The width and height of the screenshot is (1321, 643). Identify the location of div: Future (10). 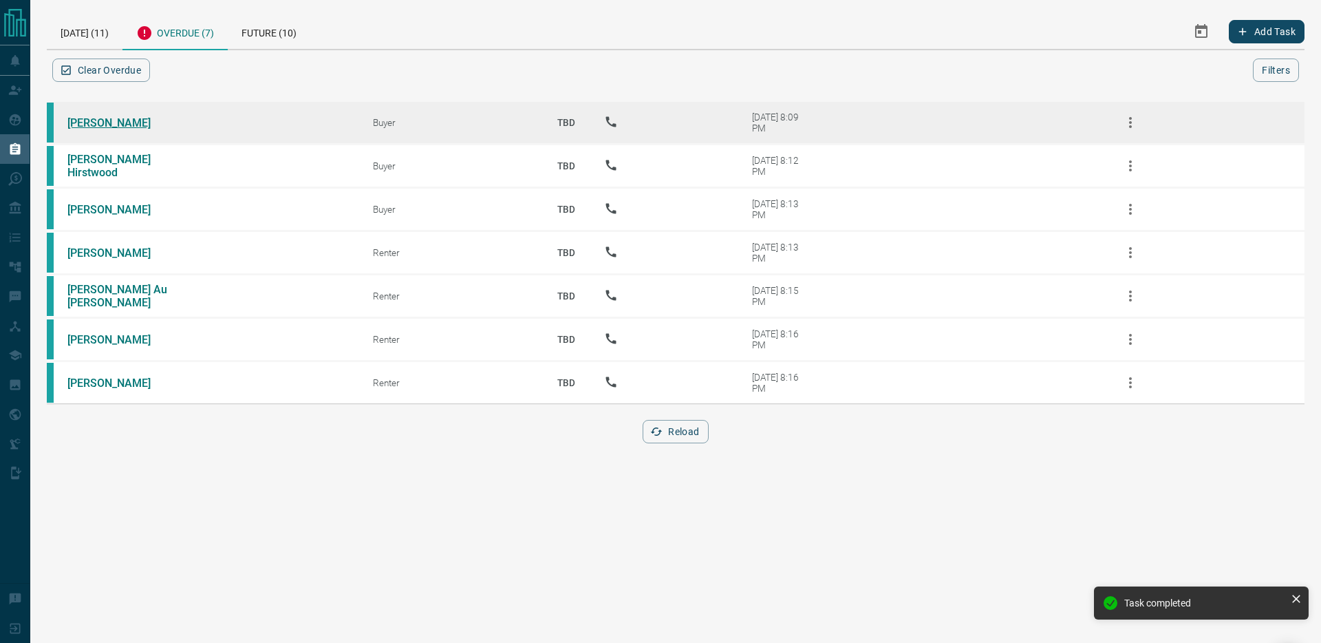
(269, 31).